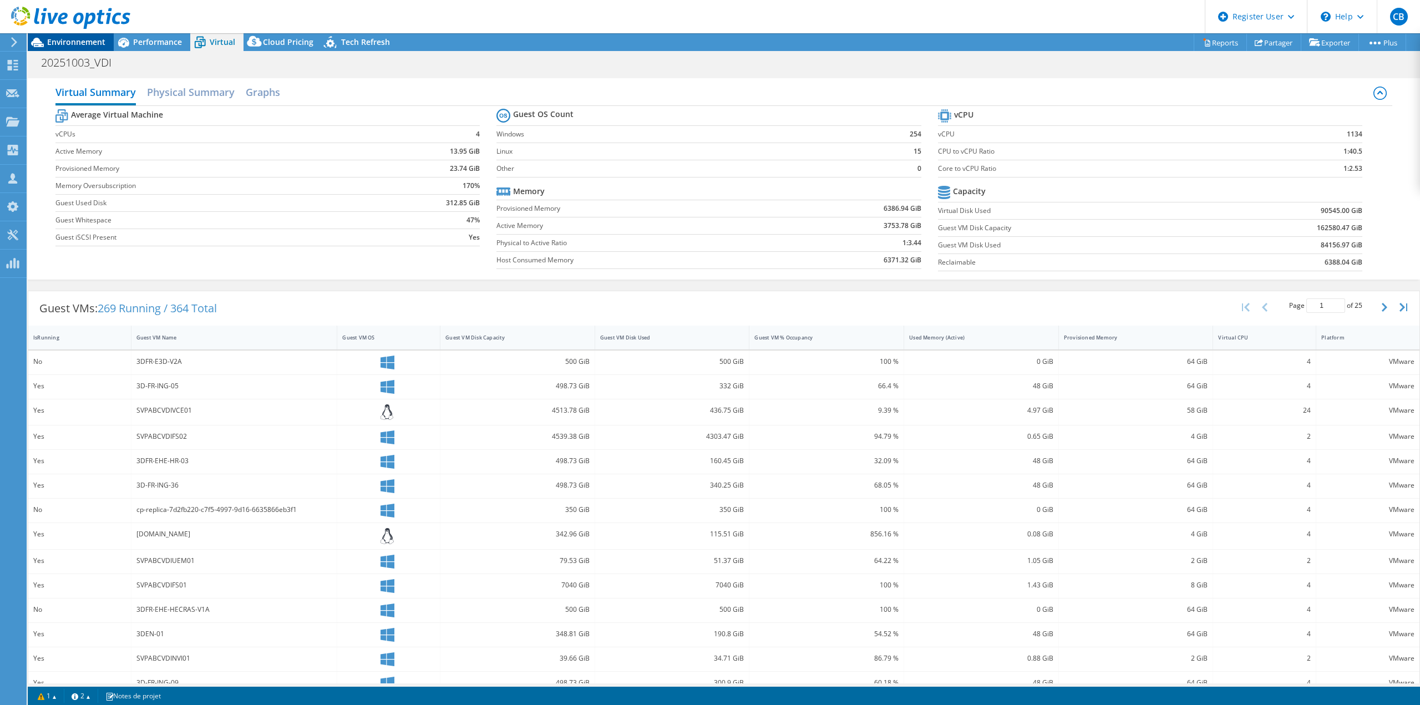  Describe the element at coordinates (217, 203) in the screenshot. I see `label: Guest Used Disk` at that location.